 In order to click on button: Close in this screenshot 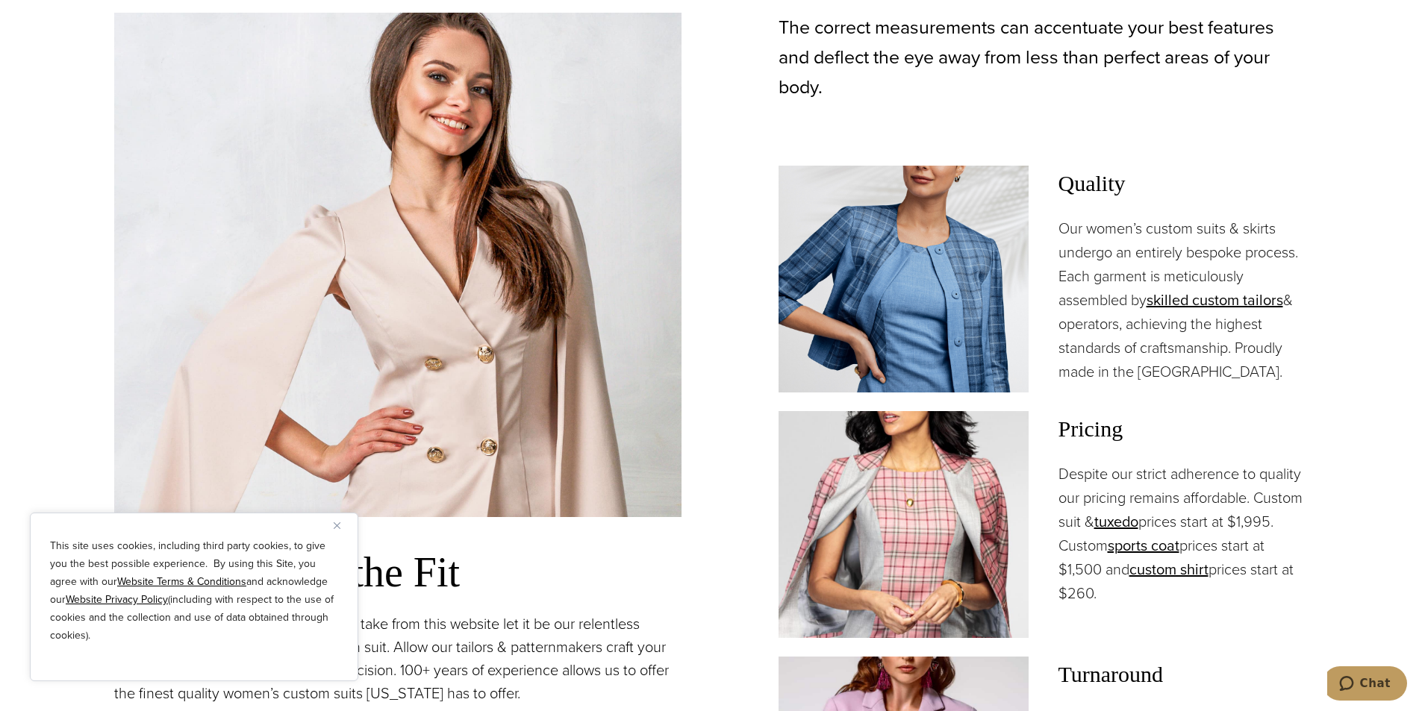, I will do `click(343, 526)`.